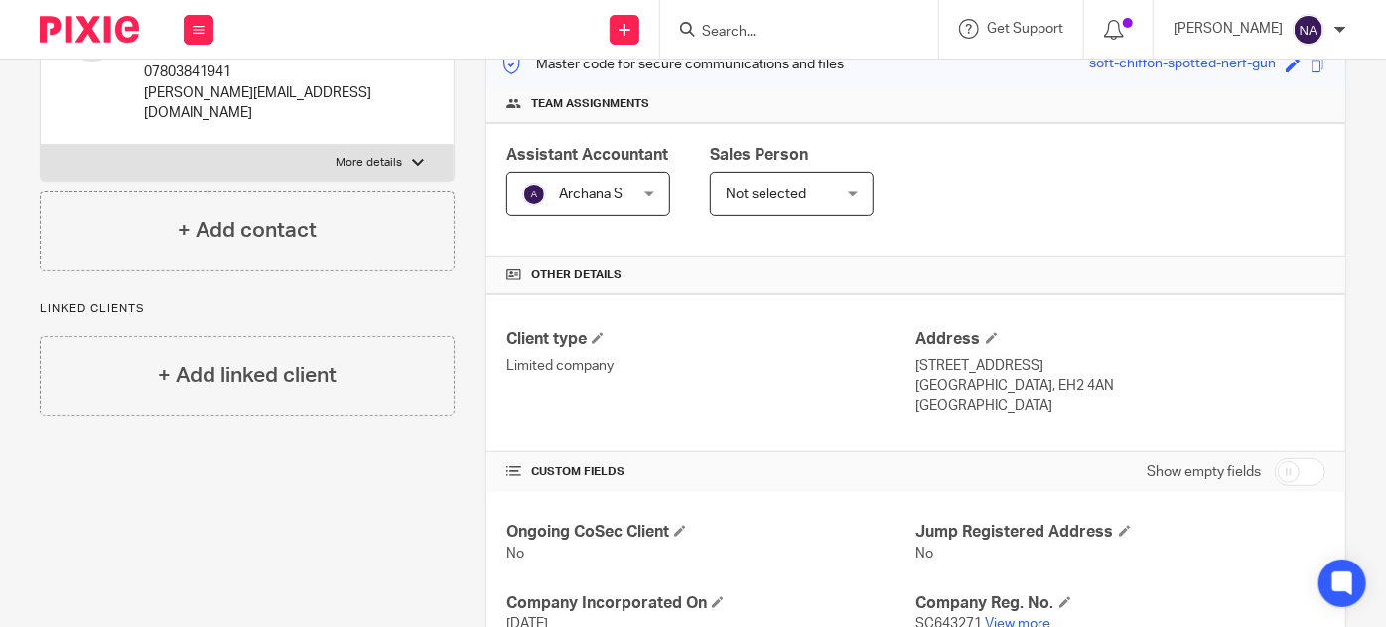  Describe the element at coordinates (590, 104) in the screenshot. I see `span: Team assignments` at that location.